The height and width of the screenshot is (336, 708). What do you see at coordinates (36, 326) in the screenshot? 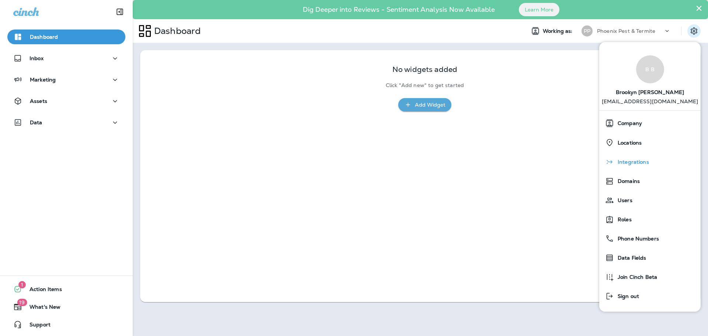
I see `span: Support` at bounding box center [36, 326].